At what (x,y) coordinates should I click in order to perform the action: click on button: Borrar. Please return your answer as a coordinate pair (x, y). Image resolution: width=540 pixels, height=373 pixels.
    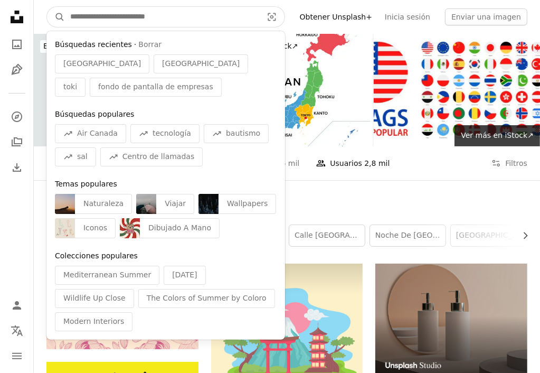
    Looking at the image, I should click on (150, 45).